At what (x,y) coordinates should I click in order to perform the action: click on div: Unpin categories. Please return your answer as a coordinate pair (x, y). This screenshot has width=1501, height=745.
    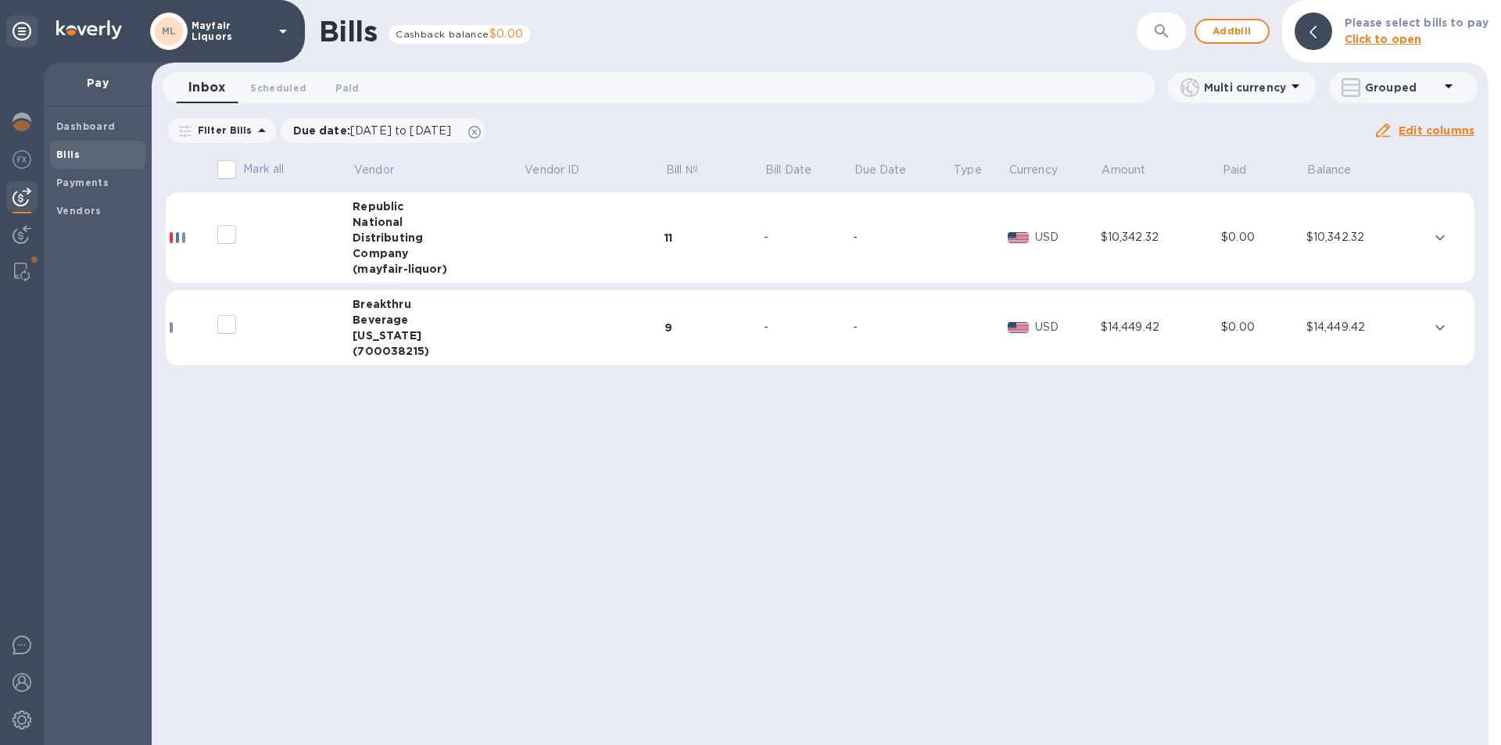
    Looking at the image, I should click on (22, 31).